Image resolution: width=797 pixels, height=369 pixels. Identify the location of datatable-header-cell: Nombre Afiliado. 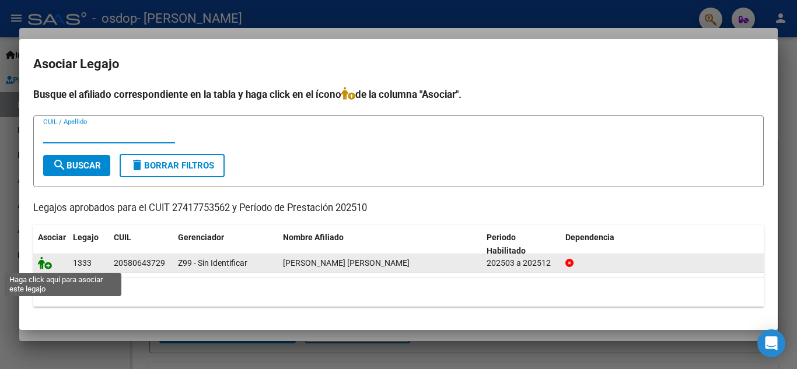
(380, 244).